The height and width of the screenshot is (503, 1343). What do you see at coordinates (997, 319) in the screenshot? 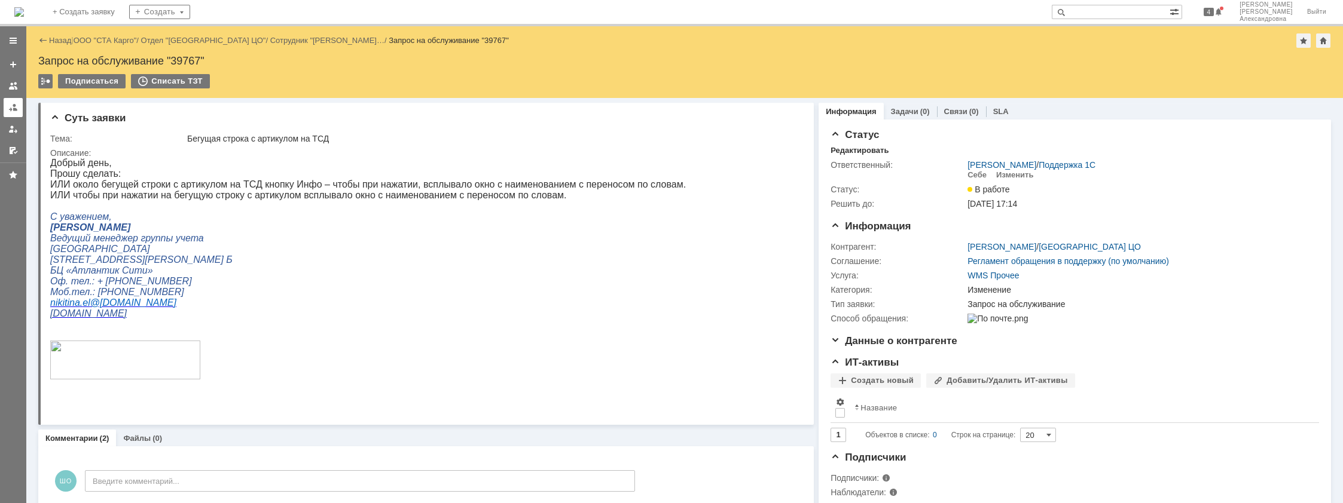
I see `img: По почте.png` at bounding box center [997, 319].